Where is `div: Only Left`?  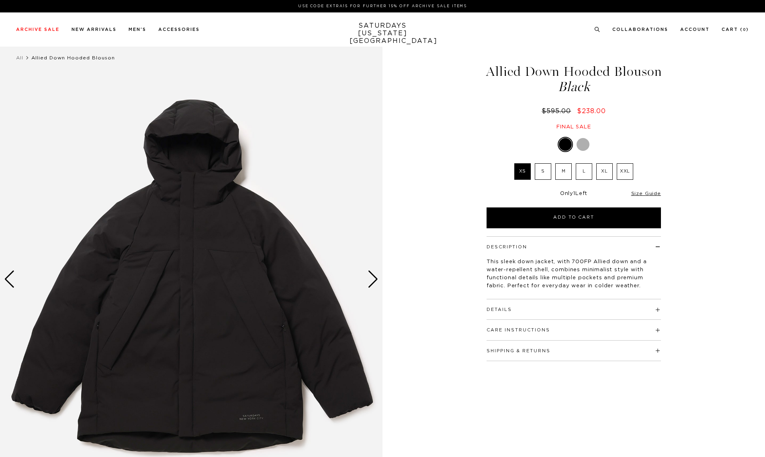
div: Only Left is located at coordinates (573, 194).